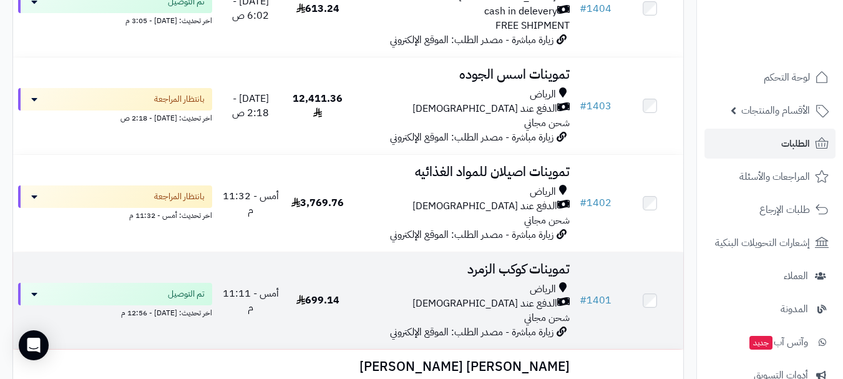 Image resolution: width=843 pixels, height=379 pixels. I want to click on span: إشعارات التحويلات البنكية, so click(763, 243).